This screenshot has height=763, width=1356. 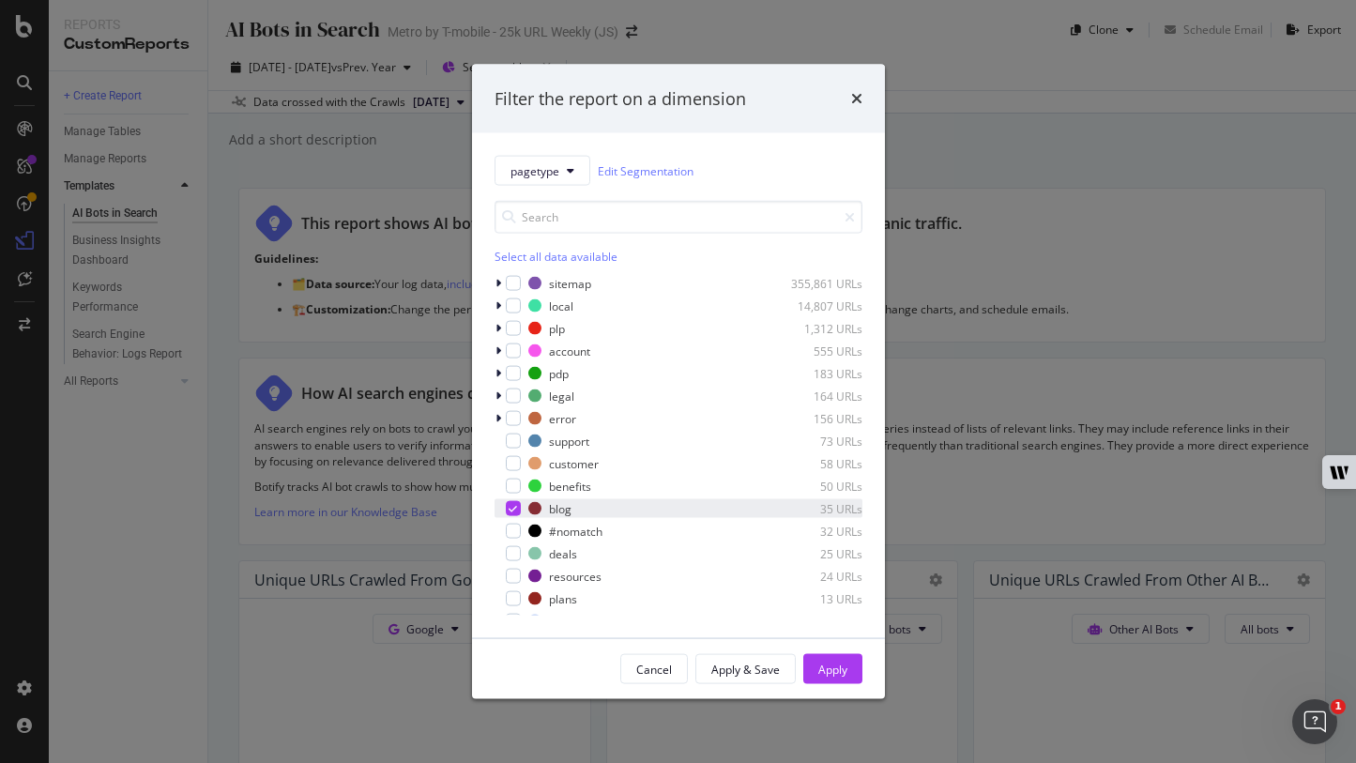 What do you see at coordinates (557, 328) in the screenshot?
I see `div: plp` at bounding box center [557, 328].